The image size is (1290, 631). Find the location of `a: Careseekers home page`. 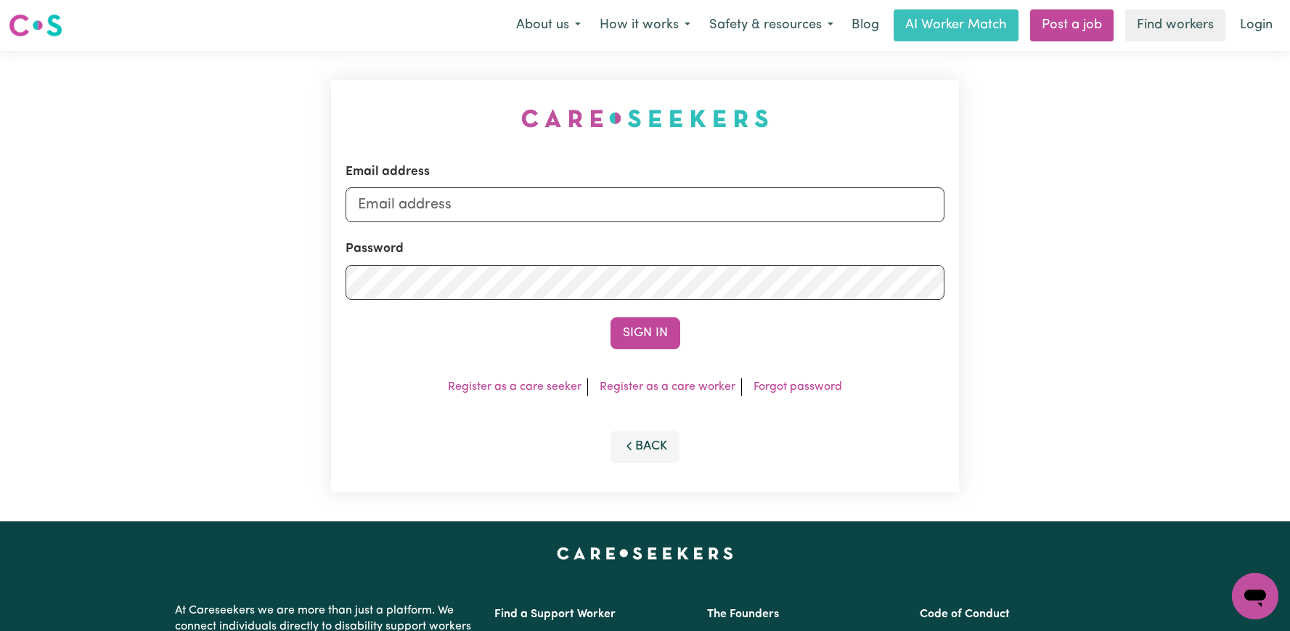

a: Careseekers home page is located at coordinates (645, 553).